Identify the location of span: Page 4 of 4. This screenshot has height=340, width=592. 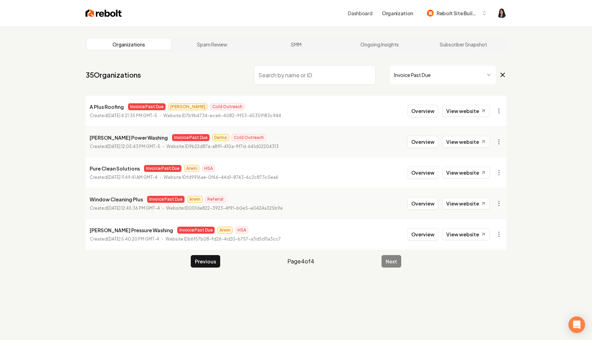
(301, 261).